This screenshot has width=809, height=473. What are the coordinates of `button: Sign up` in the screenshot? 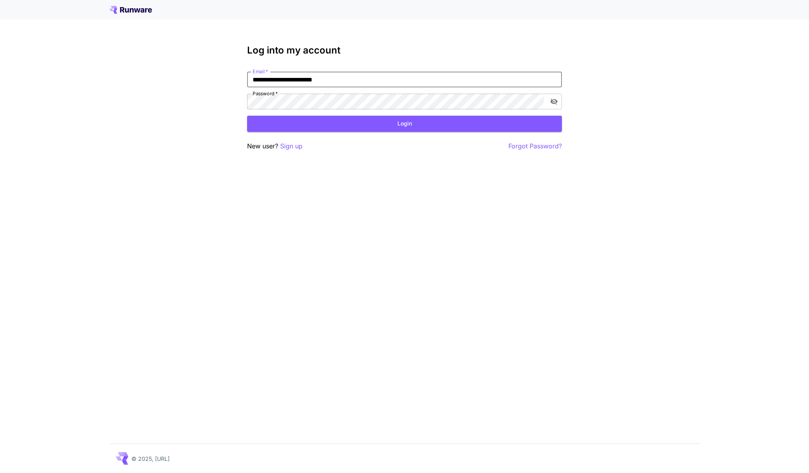 It's located at (291, 146).